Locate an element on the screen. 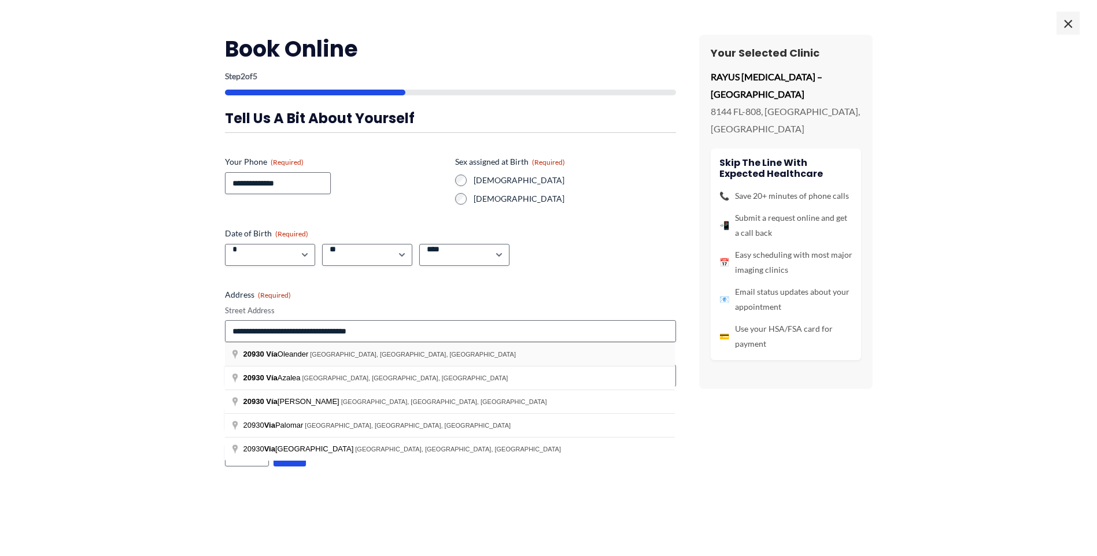  span: 5 is located at coordinates (255, 76).